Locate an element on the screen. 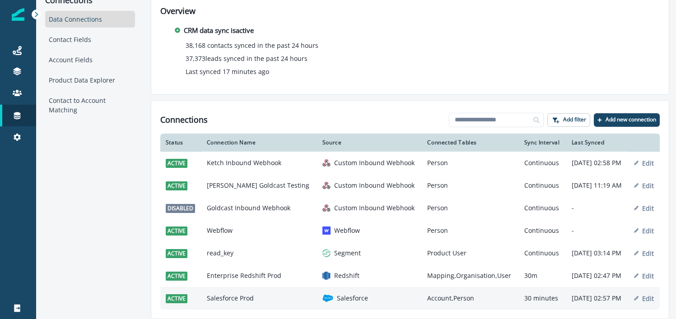 Image resolution: width=676 pixels, height=319 pixels. div: Contact Fields is located at coordinates (90, 39).